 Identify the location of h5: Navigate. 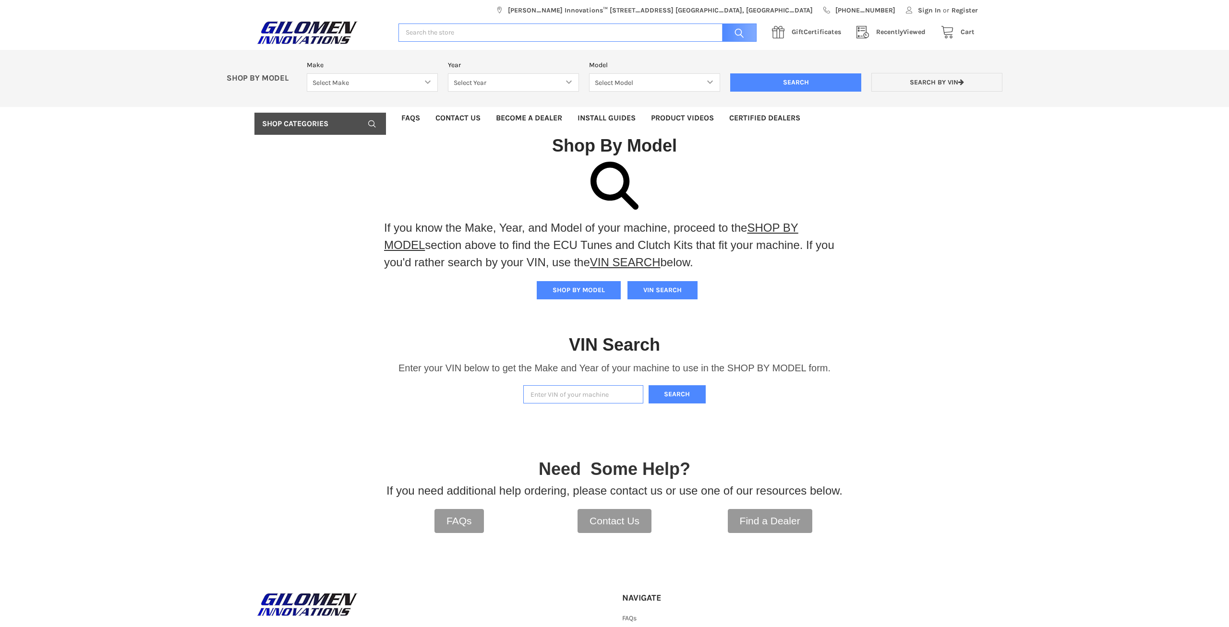
(675, 598).